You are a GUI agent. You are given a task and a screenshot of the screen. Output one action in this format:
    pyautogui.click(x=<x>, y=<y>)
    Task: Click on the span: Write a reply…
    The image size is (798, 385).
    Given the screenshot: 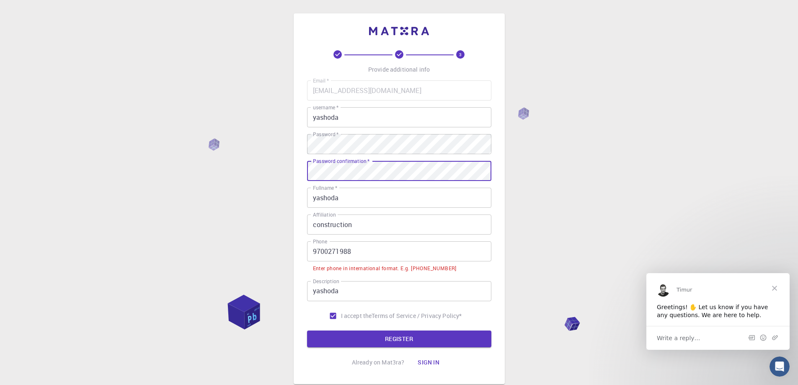 What is the action you would take?
    pyautogui.click(x=32, y=65)
    